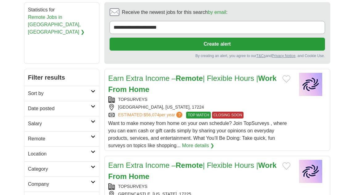 The image size is (354, 195). I want to click on h2: Category, so click(59, 169).